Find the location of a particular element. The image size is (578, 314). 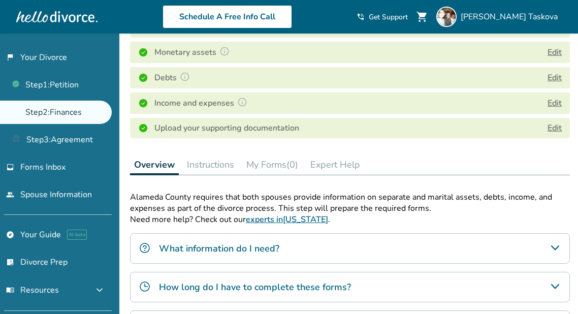

span: people is located at coordinates (10, 195).